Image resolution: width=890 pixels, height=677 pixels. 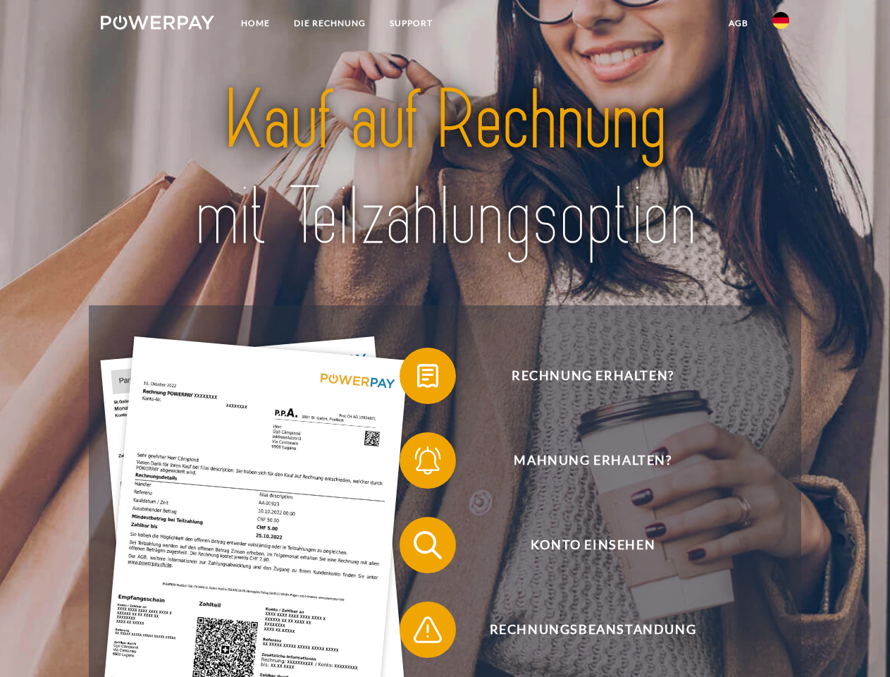 I want to click on a: DIE RECHNUNG, so click(x=330, y=23).